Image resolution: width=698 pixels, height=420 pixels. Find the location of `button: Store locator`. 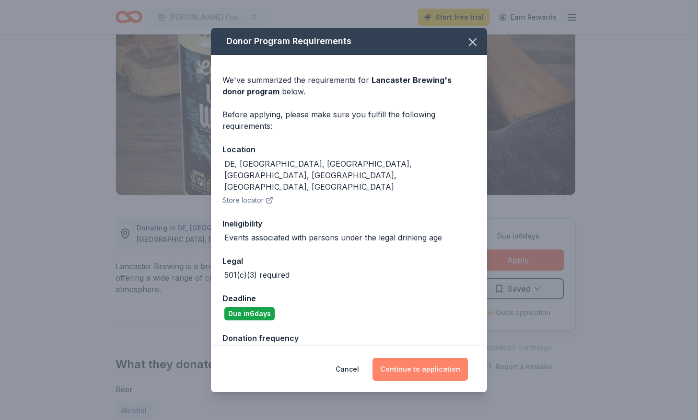

button: Store locator is located at coordinates (248, 200).